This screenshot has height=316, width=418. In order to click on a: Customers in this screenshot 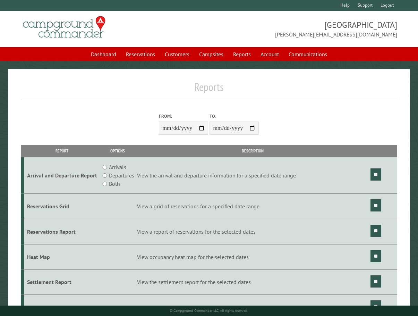, I will do `click(177, 54)`.